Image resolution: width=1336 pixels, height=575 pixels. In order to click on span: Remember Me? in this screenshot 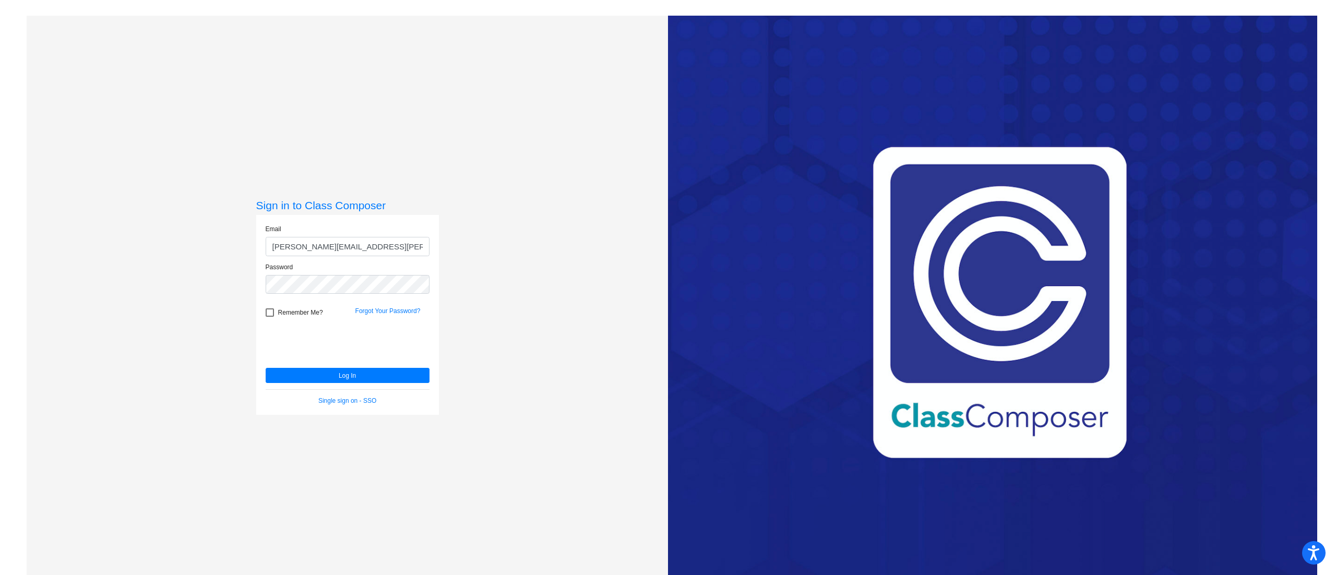, I will do `click(301, 313)`.